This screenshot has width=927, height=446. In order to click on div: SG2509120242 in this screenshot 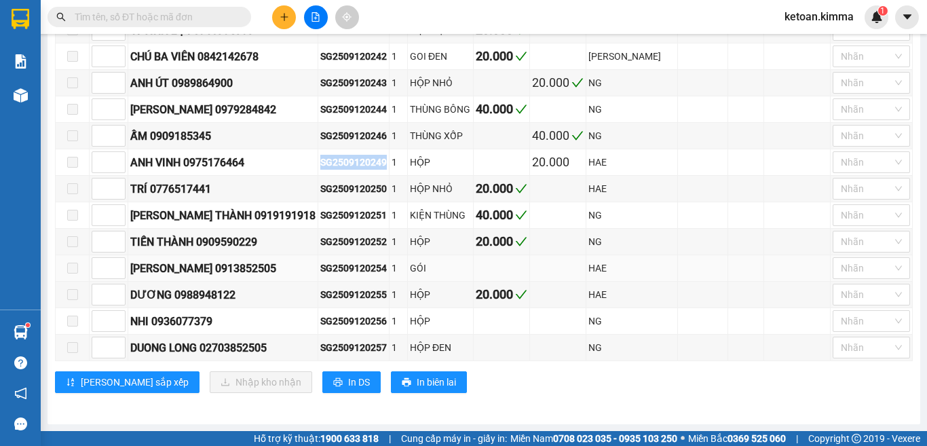, I will do `click(354, 56)`.